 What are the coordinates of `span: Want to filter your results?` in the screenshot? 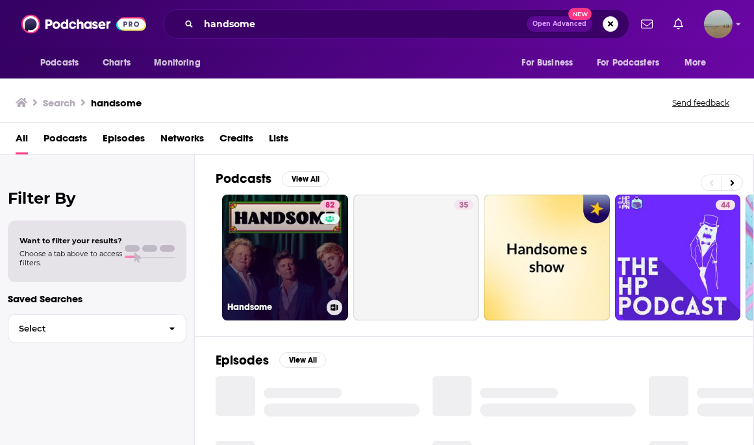 It's located at (71, 241).